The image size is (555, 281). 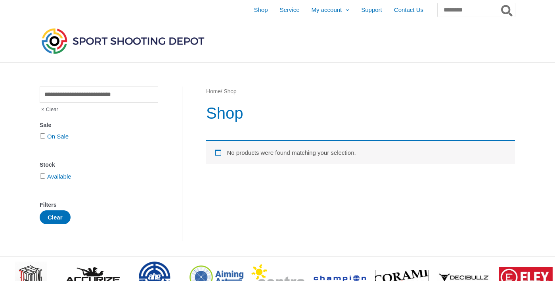 What do you see at coordinates (99, 125) in the screenshot?
I see `div: Sale` at bounding box center [99, 125].